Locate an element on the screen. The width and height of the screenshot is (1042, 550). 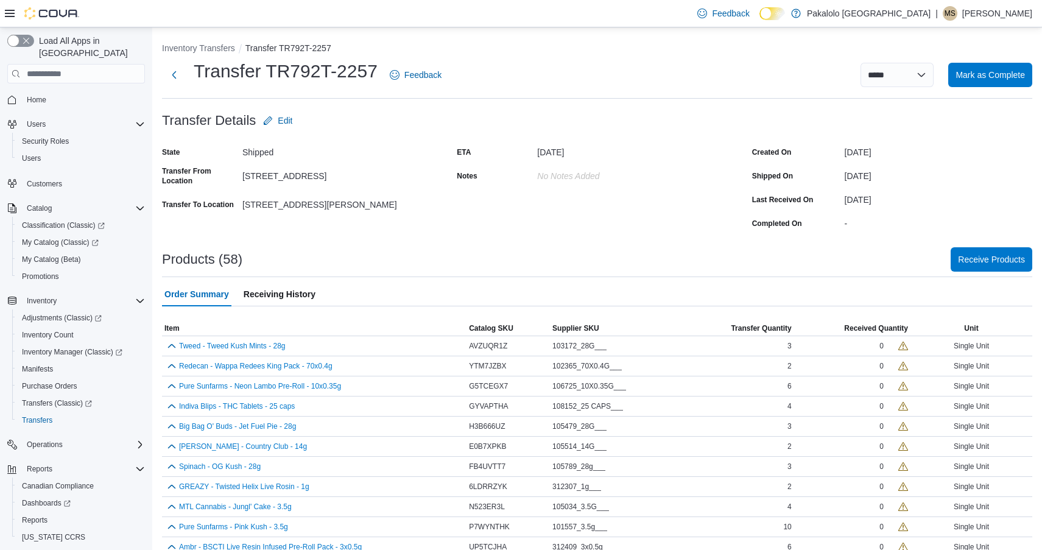
span: E0B7XPKB is located at coordinates (487, 446).